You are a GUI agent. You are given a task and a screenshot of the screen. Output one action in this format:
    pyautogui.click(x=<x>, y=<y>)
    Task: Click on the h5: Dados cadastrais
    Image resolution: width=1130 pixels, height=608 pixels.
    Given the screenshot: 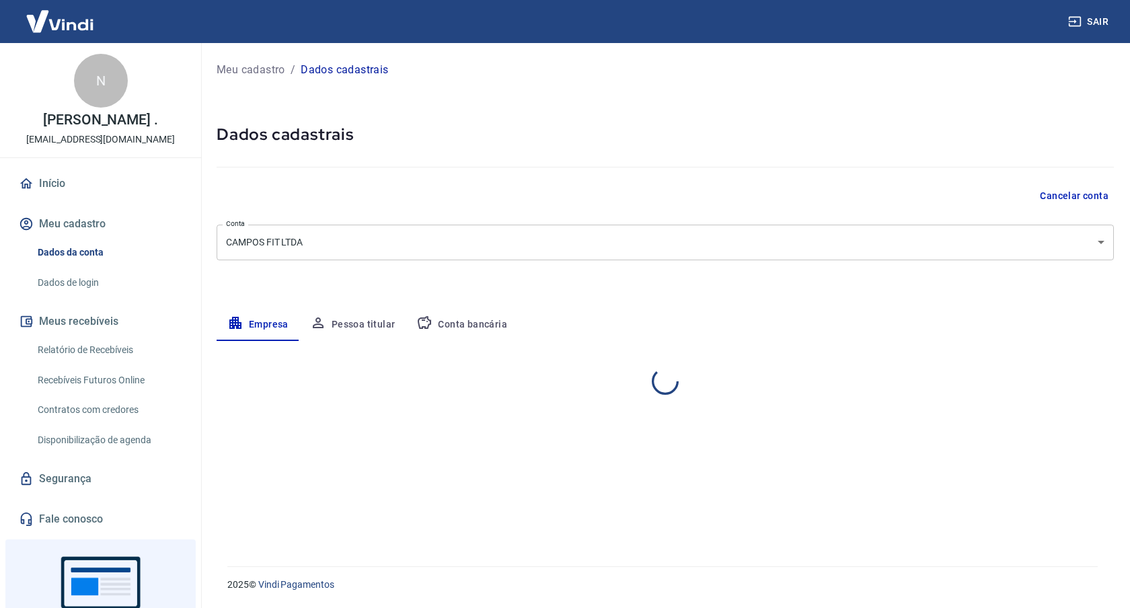 What is the action you would take?
    pyautogui.click(x=665, y=135)
    